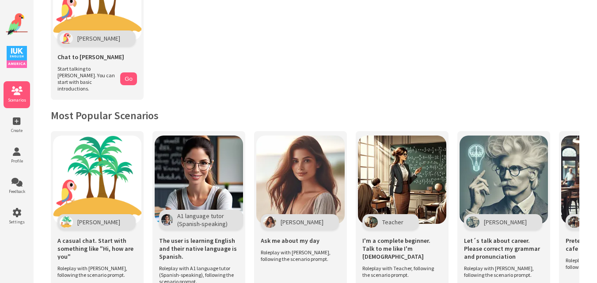 Image resolution: width=597 pixels, height=283 pixels. Describe the element at coordinates (17, 161) in the screenshot. I see `span: Profile` at that location.